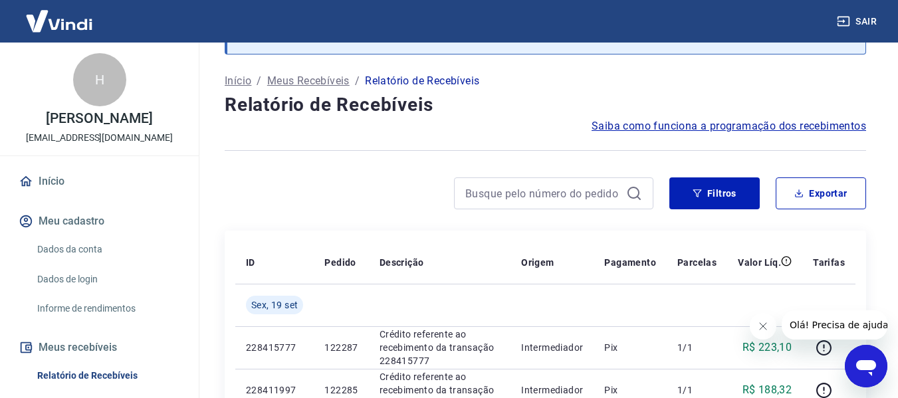 This screenshot has width=898, height=398. Describe the element at coordinates (767, 390) in the screenshot. I see `p: R$ 188,32` at that location.